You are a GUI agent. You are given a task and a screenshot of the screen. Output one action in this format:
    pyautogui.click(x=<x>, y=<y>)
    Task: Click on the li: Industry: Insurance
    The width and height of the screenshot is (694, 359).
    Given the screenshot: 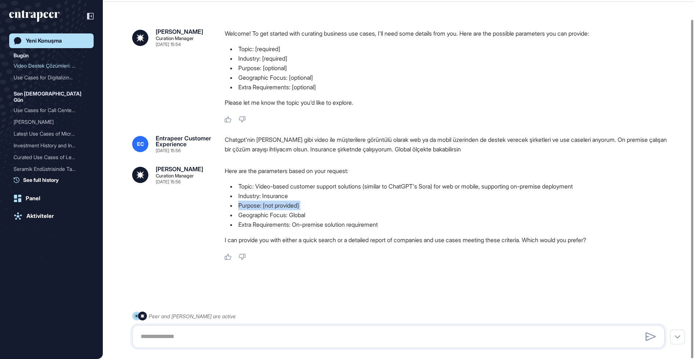 What is the action you would take?
    pyautogui.click(x=448, y=196)
    